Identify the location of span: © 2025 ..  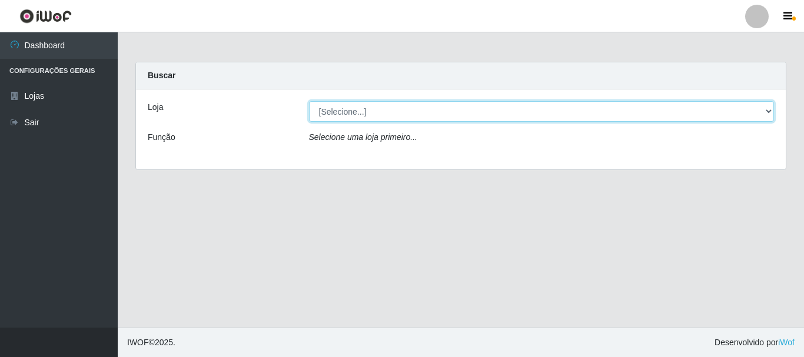
(151, 342).